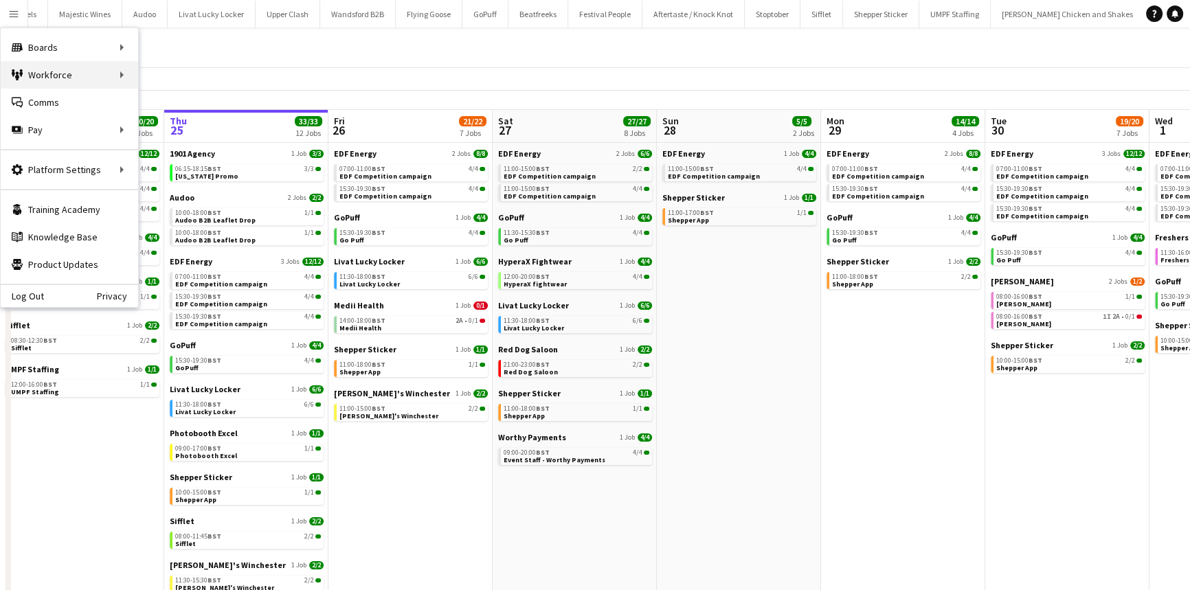 Image resolution: width=1190 pixels, height=590 pixels. I want to click on span: 3/3, so click(309, 169).